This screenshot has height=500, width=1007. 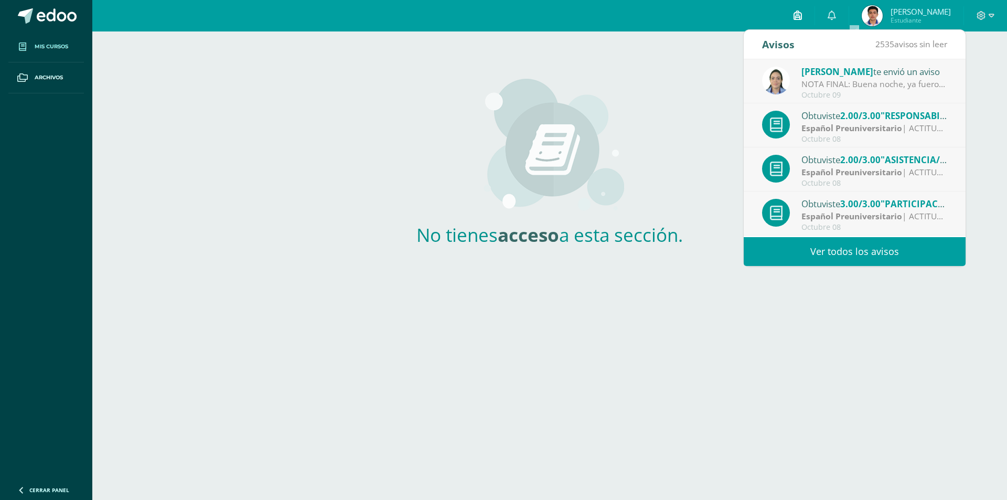 I want to click on span: Cerrar panel, so click(x=49, y=490).